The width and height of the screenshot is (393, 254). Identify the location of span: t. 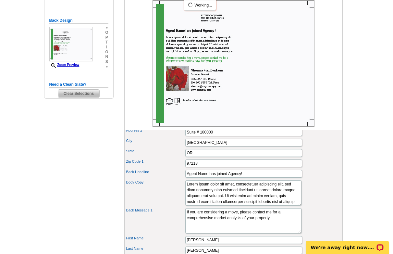
(106, 42).